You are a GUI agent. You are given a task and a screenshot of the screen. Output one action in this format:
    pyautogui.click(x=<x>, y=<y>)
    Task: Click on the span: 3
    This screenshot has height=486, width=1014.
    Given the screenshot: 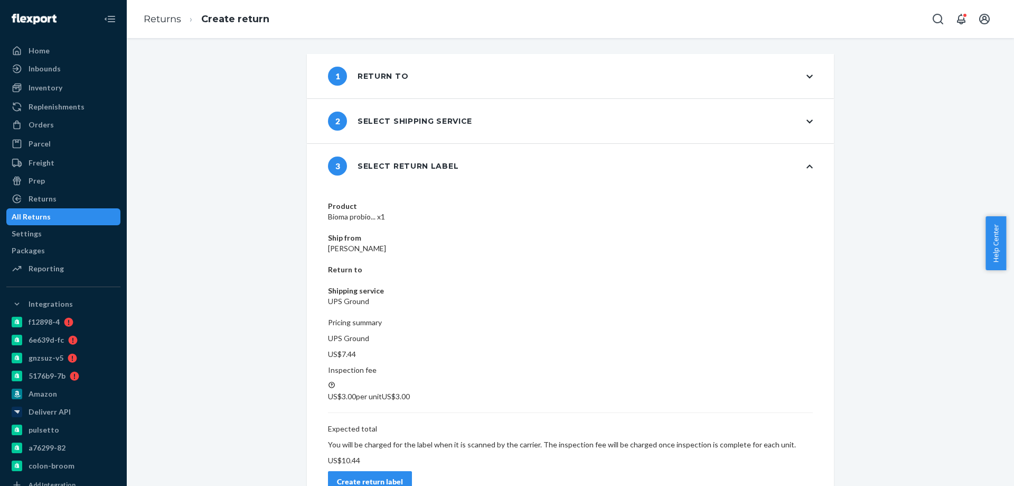 What is the action you would take?
    pyautogui.click(x=338, y=166)
    